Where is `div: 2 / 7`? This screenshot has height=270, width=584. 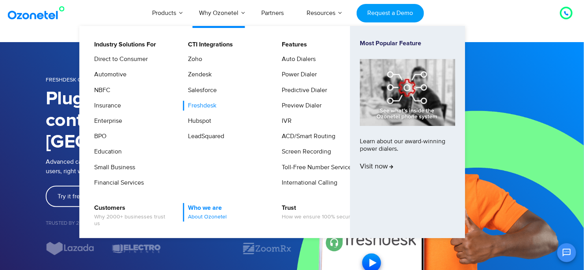
div: 2 / 7 is located at coordinates (267, 249).